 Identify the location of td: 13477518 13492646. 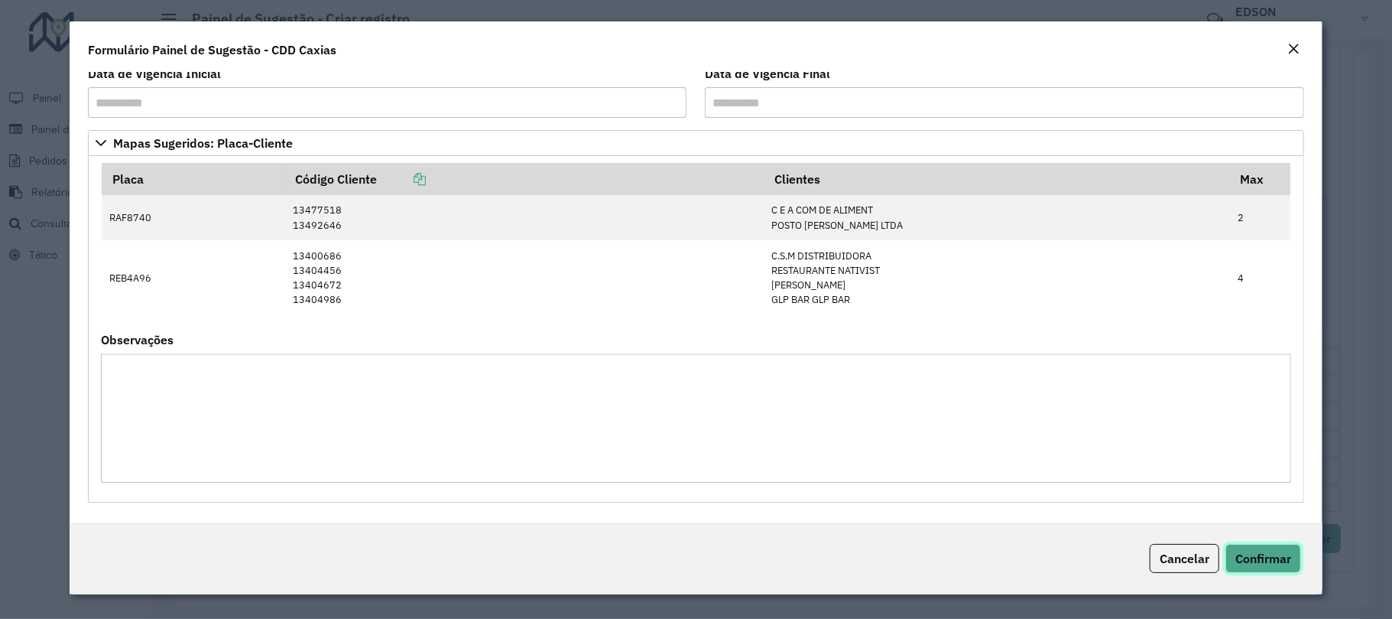
(525, 217).